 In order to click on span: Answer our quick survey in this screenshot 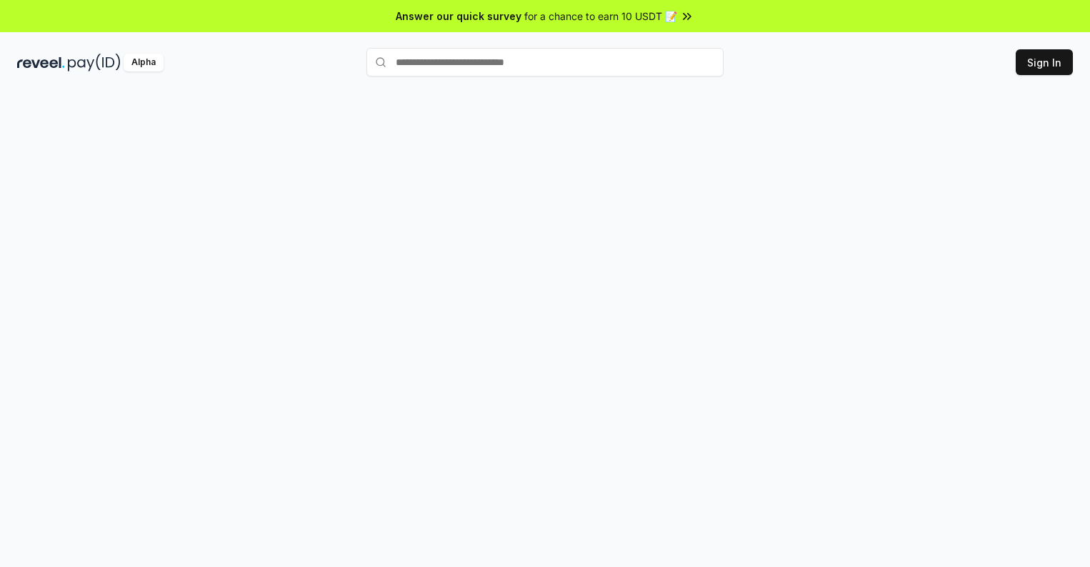, I will do `click(459, 16)`.